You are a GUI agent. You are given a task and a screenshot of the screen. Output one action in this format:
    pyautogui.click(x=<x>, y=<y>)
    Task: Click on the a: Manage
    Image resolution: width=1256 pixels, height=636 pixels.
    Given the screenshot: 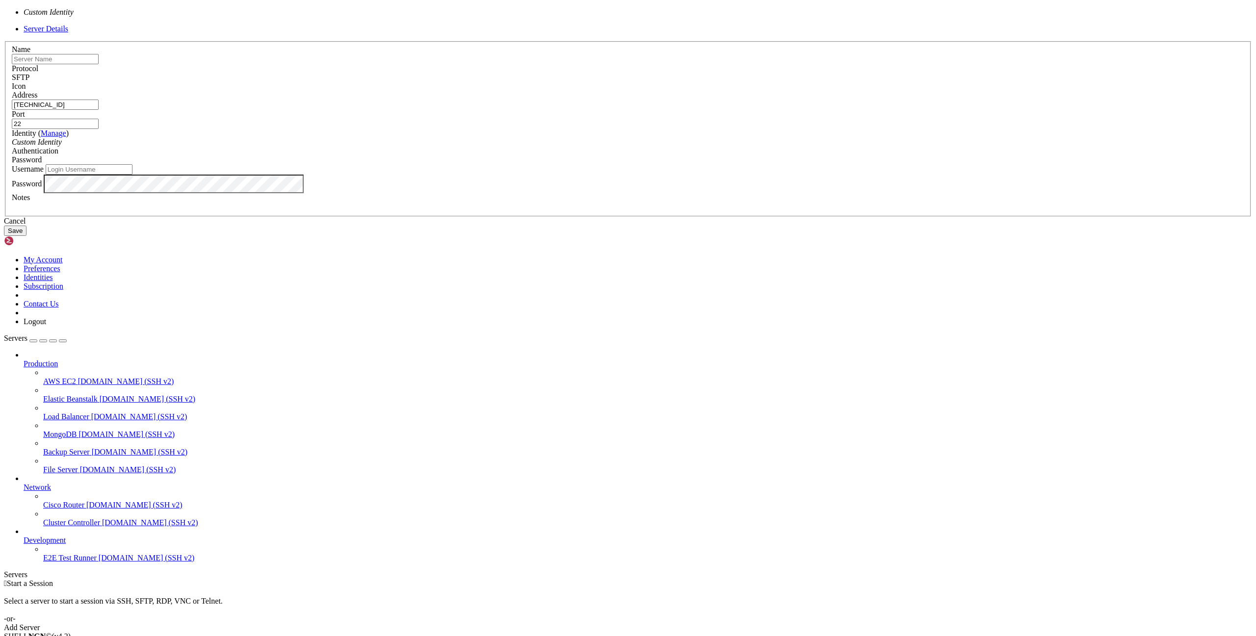 What is the action you would take?
    pyautogui.click(x=53, y=133)
    